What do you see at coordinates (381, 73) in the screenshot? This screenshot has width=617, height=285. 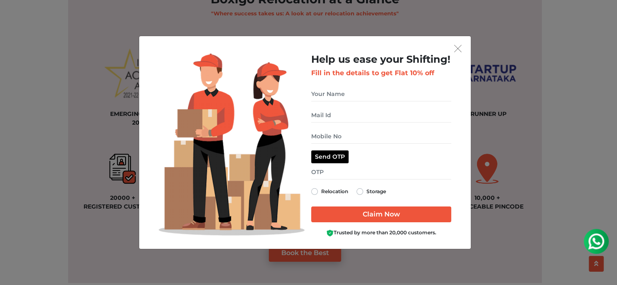 I see `h3: Fill in the details to get Flat 10% off` at bounding box center [381, 73].